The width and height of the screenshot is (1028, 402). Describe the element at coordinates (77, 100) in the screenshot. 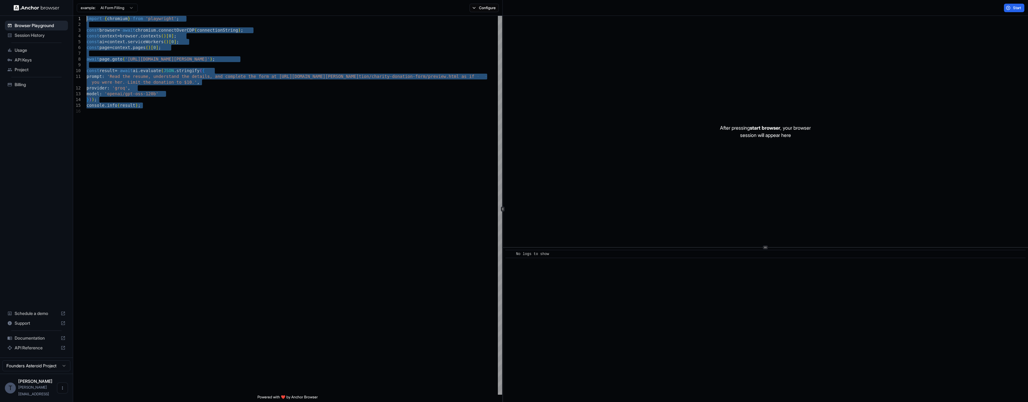

I see `div: 14` at that location.